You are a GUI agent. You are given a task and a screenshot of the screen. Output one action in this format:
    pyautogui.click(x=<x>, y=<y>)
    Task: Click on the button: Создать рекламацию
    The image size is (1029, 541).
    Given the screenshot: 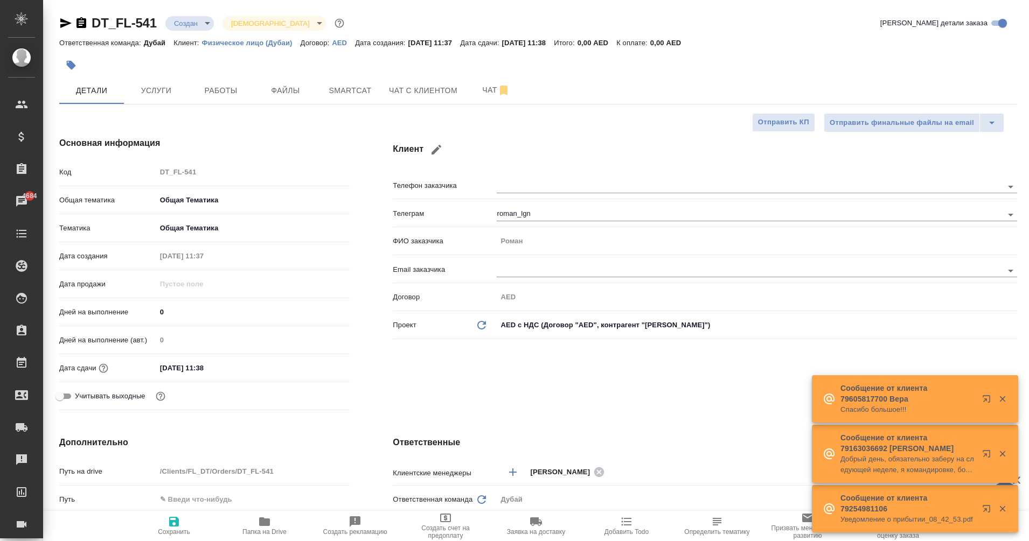 What is the action you would take?
    pyautogui.click(x=355, y=526)
    